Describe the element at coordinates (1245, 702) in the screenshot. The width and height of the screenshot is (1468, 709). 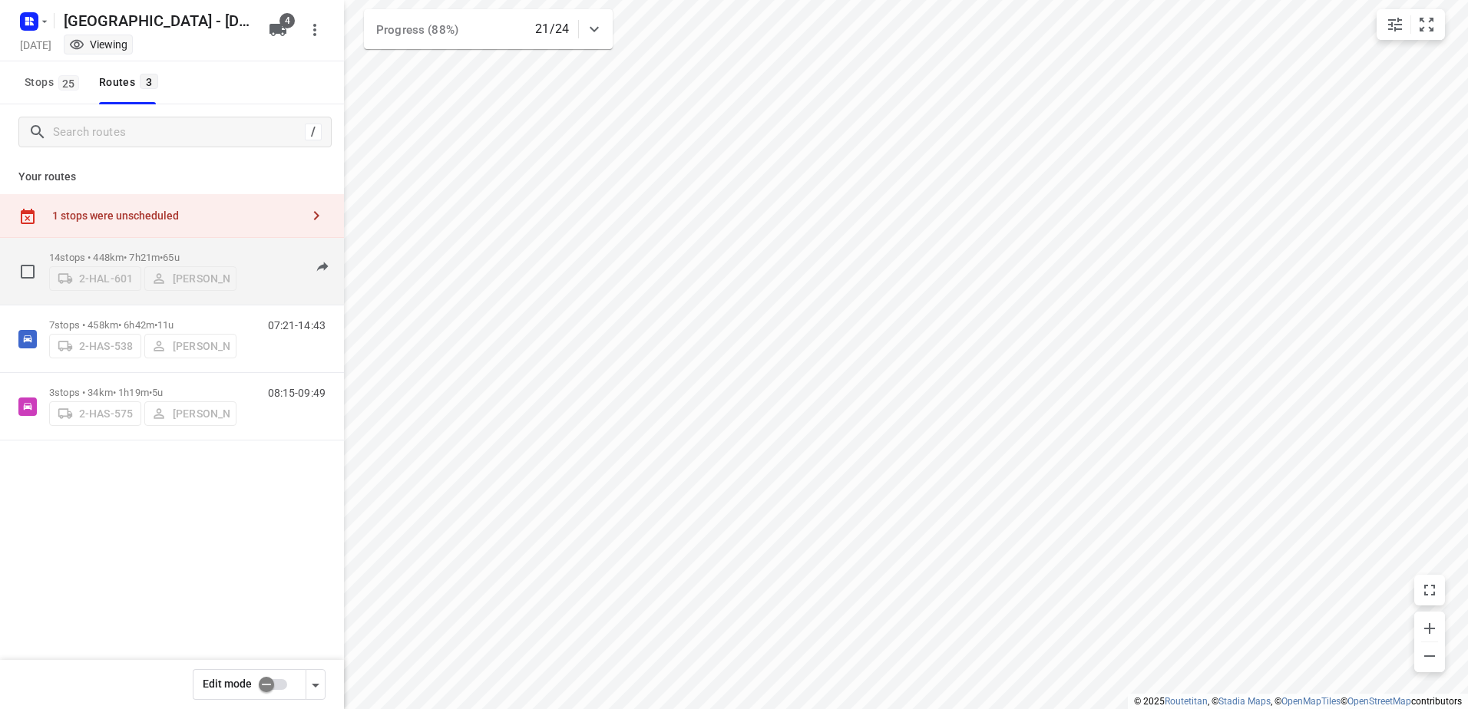
I see `a: Stadia Maps` at that location.